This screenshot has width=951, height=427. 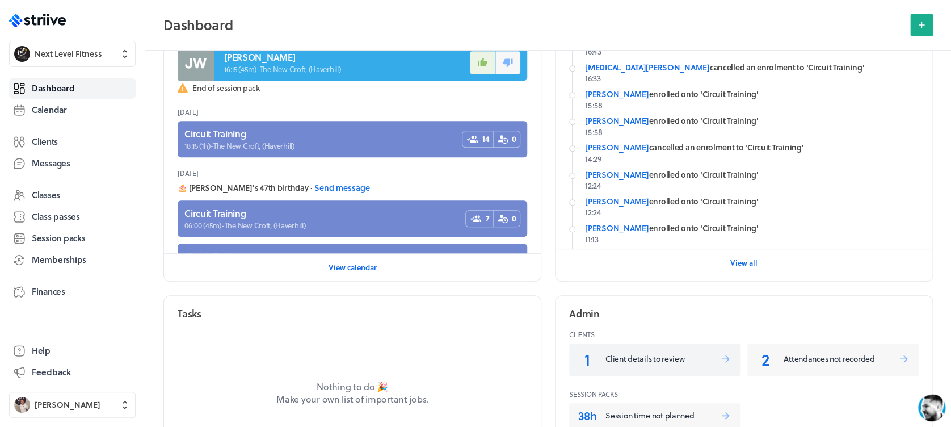 What do you see at coordinates (663, 415) in the screenshot?
I see `p: Session time not planned` at bounding box center [663, 415].